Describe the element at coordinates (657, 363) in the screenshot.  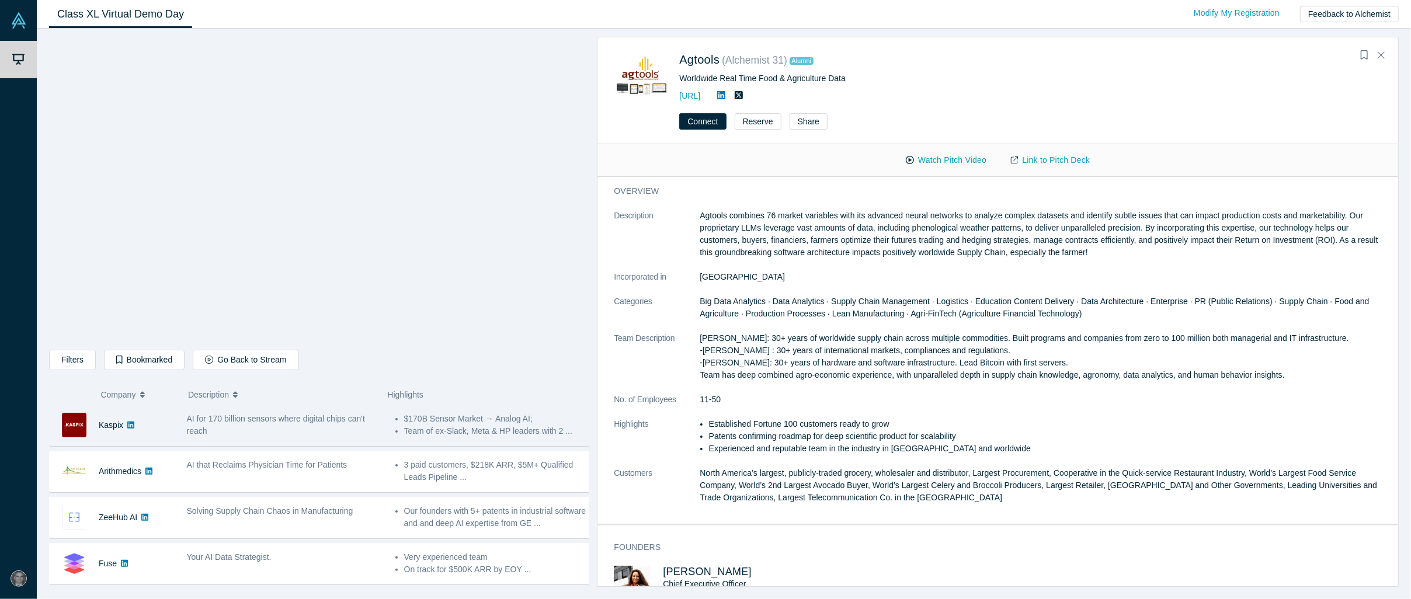
I see `dt: Team Description` at that location.